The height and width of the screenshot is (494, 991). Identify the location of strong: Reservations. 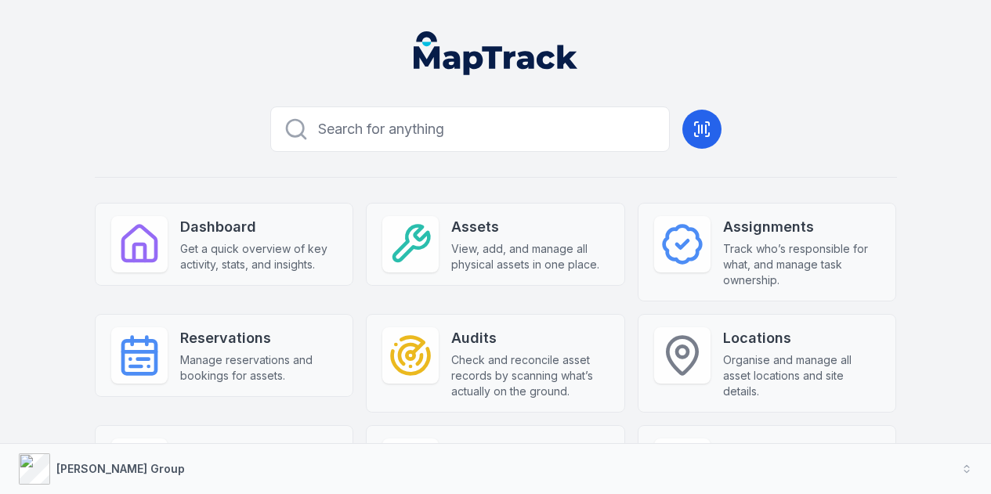
(259, 338).